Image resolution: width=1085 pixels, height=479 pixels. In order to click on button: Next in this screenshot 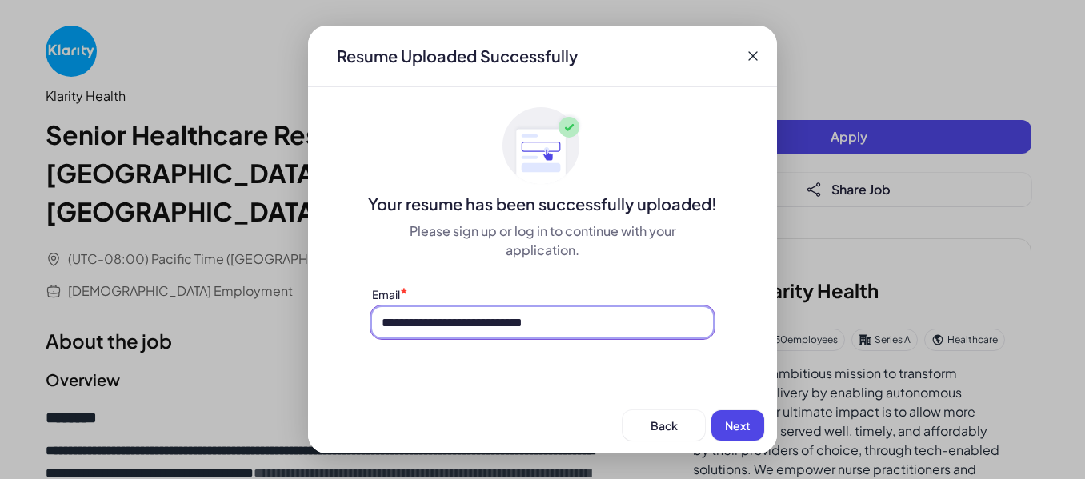, I will do `click(737, 426)`.